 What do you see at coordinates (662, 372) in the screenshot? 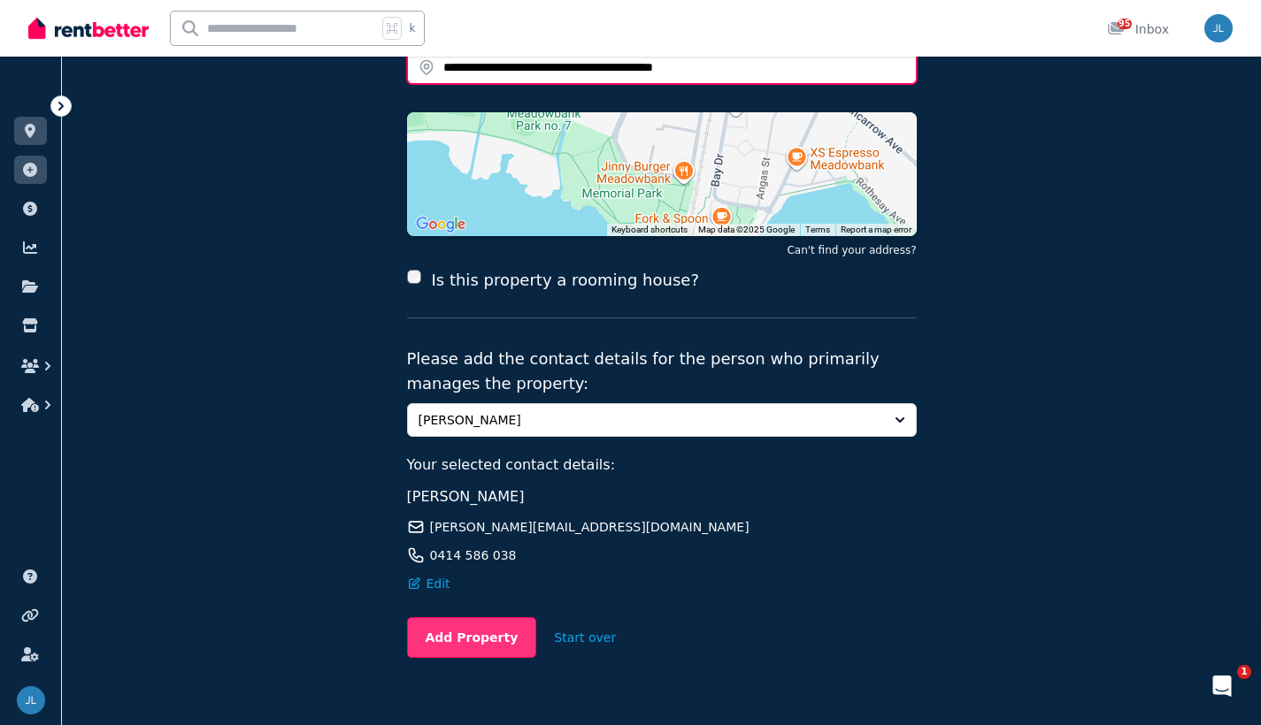
I see `p: Please add the contact details for the person who primarily manages the property:` at bounding box center [662, 372].